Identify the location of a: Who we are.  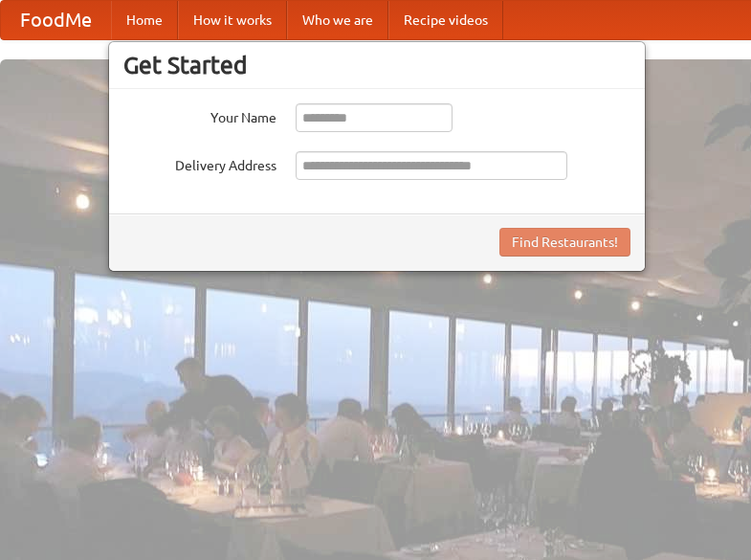
(338, 20).